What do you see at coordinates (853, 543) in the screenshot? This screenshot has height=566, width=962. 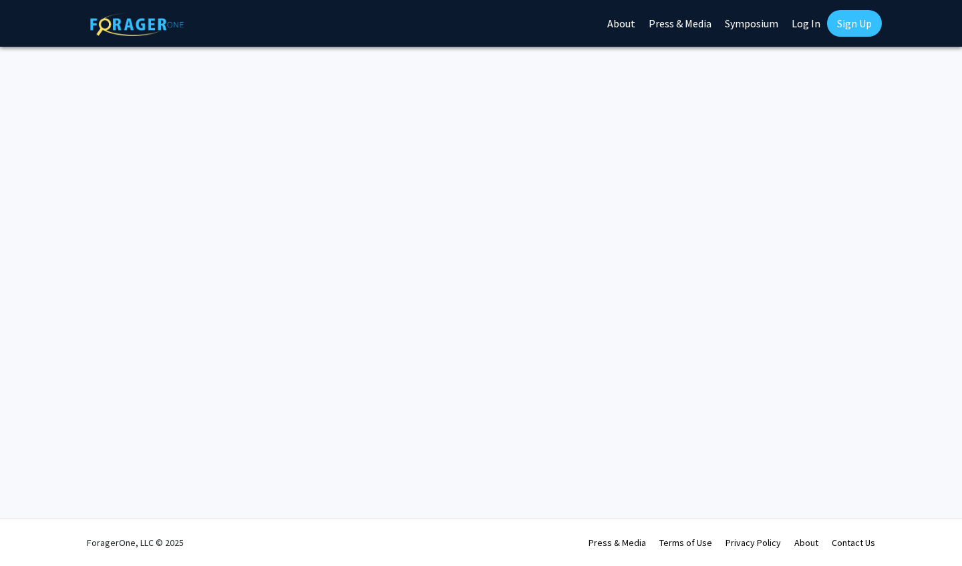 I see `a: Contact Us` at bounding box center [853, 543].